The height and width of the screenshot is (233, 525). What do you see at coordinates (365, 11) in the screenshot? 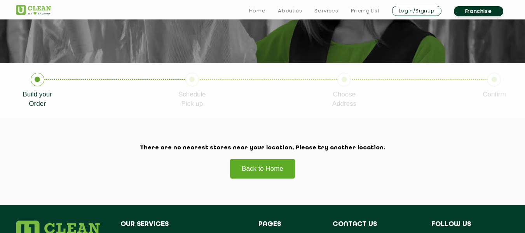
I see `a: Pricing List` at bounding box center [365, 11].